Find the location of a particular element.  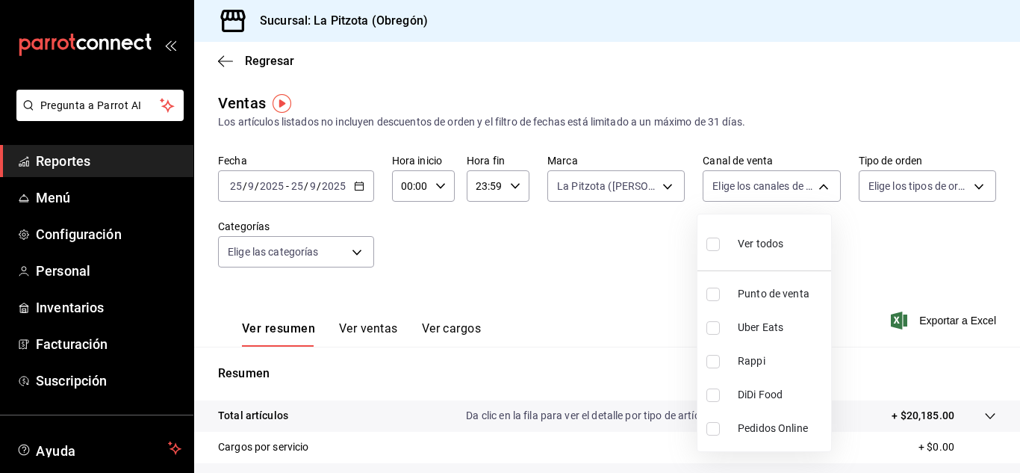

img: Tooltip marker is located at coordinates (282, 103).